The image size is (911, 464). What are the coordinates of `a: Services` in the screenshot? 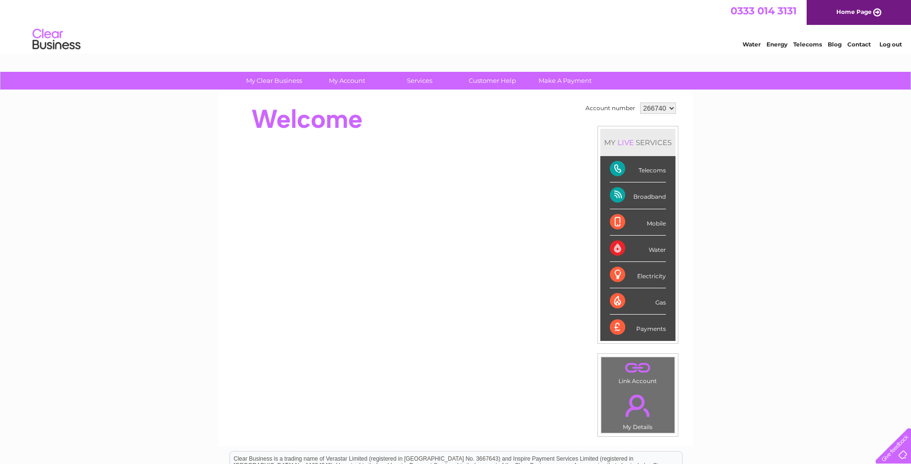 It's located at (419, 80).